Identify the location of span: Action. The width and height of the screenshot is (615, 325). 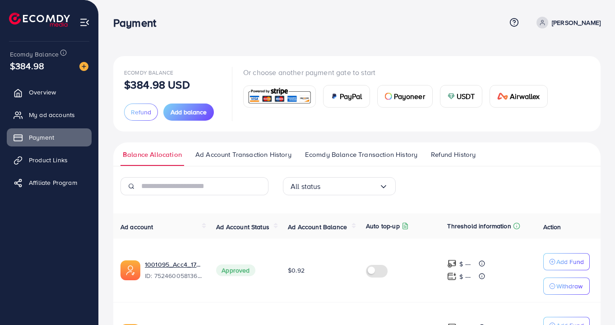
(553, 227).